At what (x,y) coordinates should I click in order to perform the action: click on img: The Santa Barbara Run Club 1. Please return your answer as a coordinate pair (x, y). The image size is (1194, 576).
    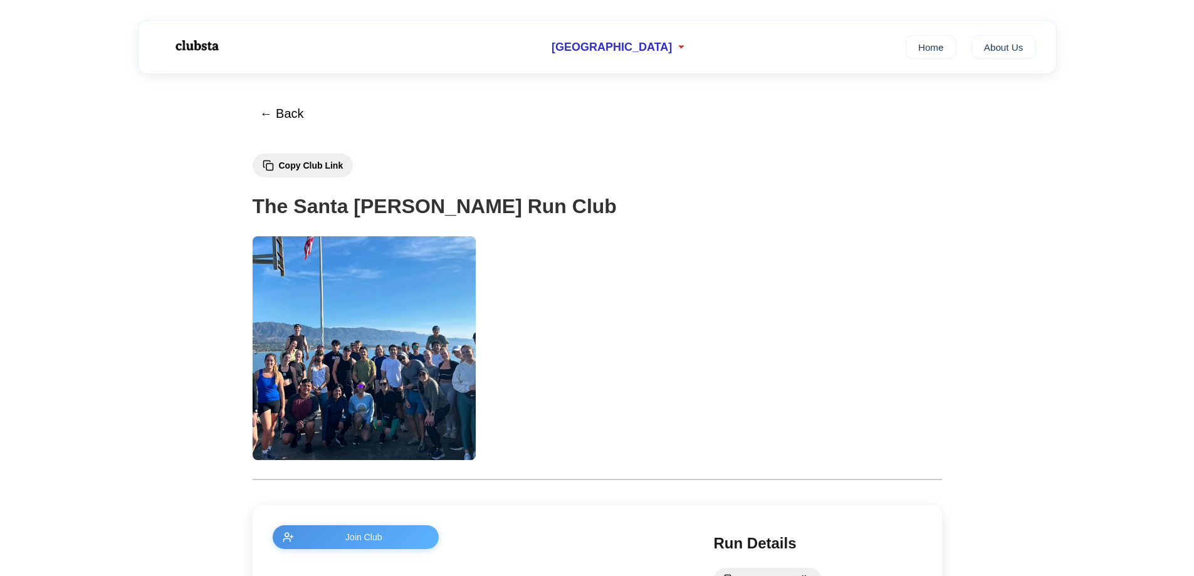
    Looking at the image, I should click on (364, 348).